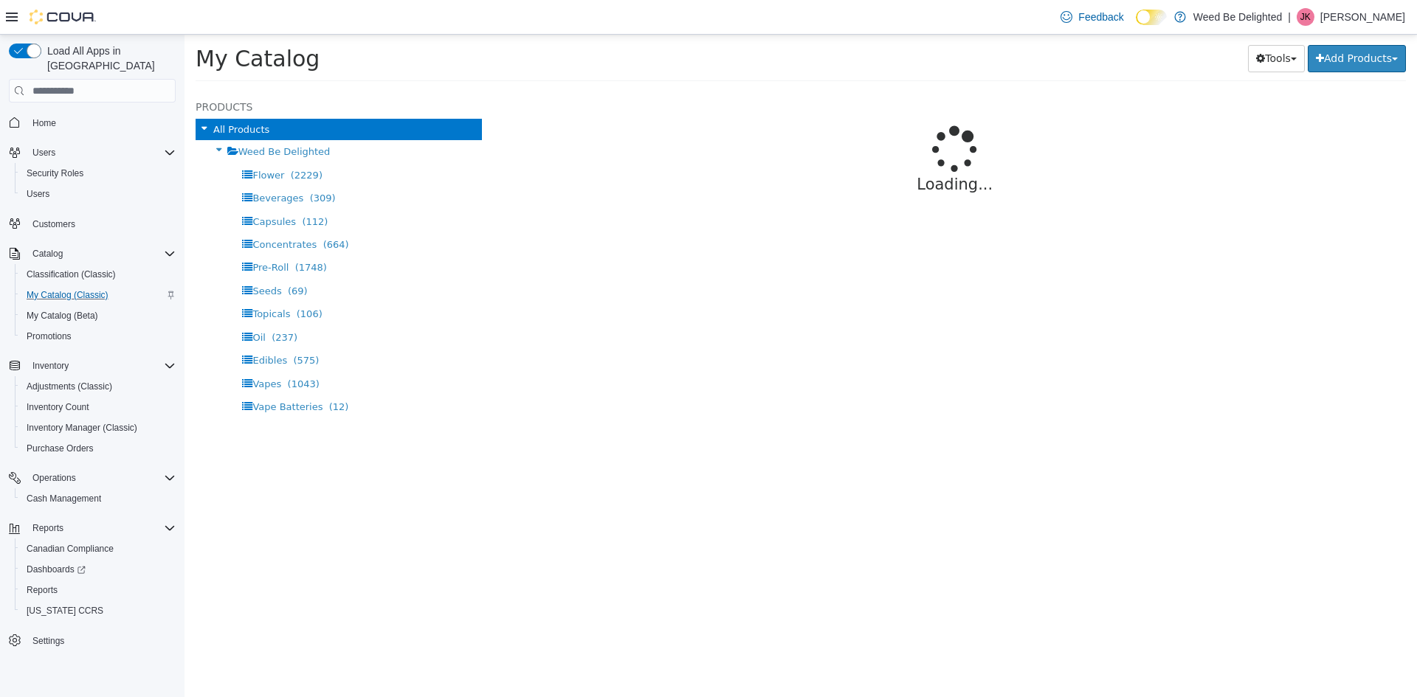  What do you see at coordinates (1172, 24) in the screenshot?
I see `button: Add Products` at bounding box center [1172, 24].